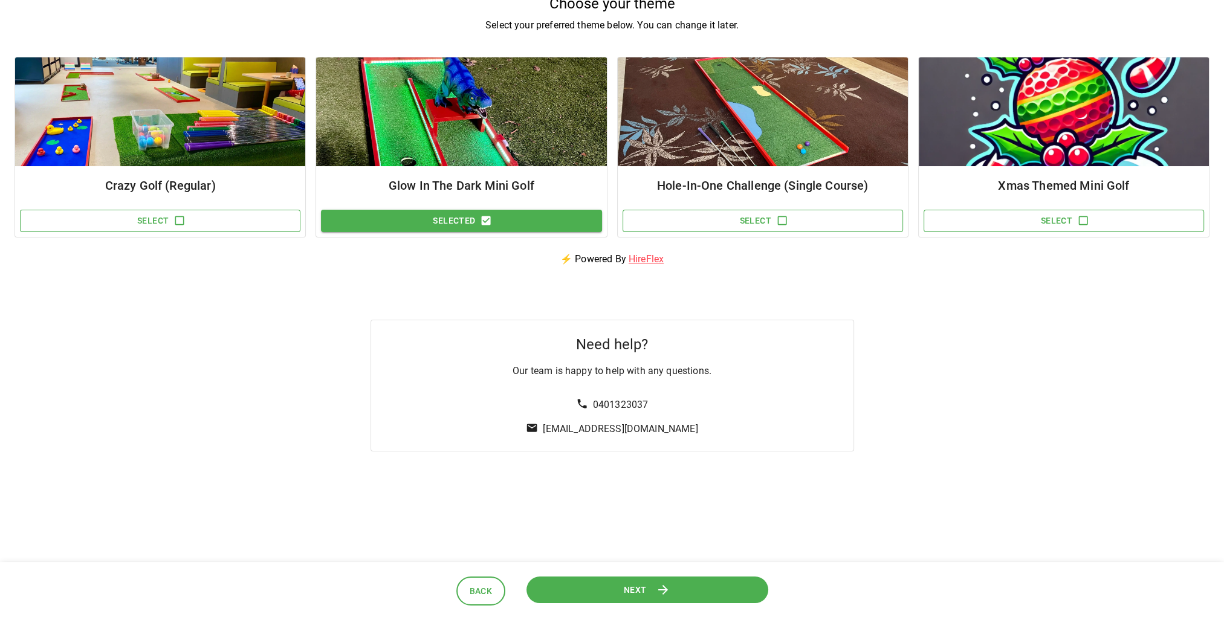  I want to click on p: 0401323037, so click(621, 405).